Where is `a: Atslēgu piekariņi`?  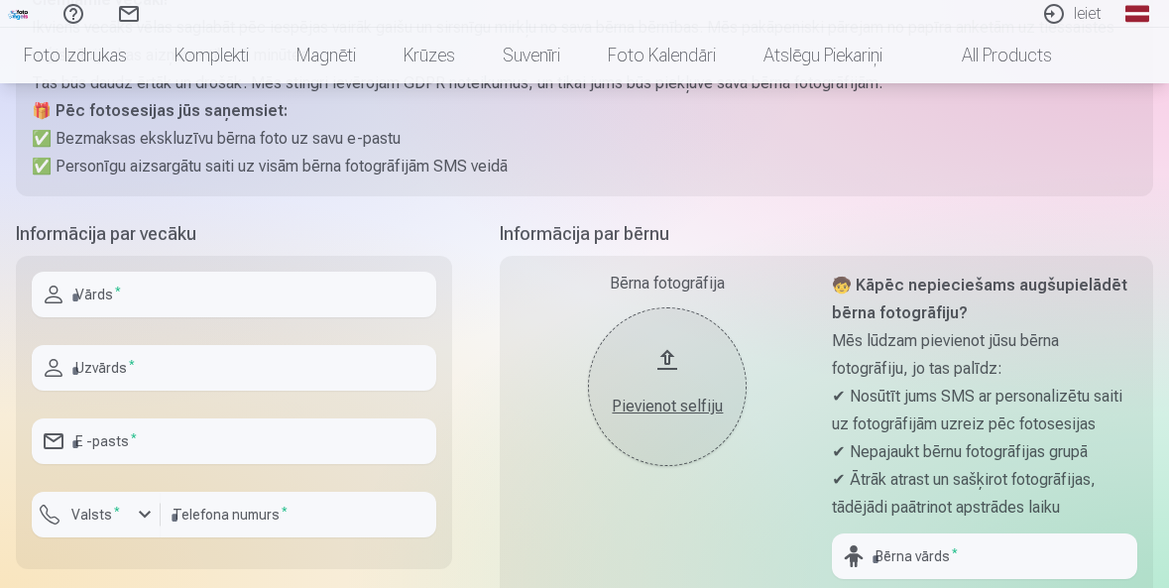
a: Atslēgu piekariņi is located at coordinates (823, 56).